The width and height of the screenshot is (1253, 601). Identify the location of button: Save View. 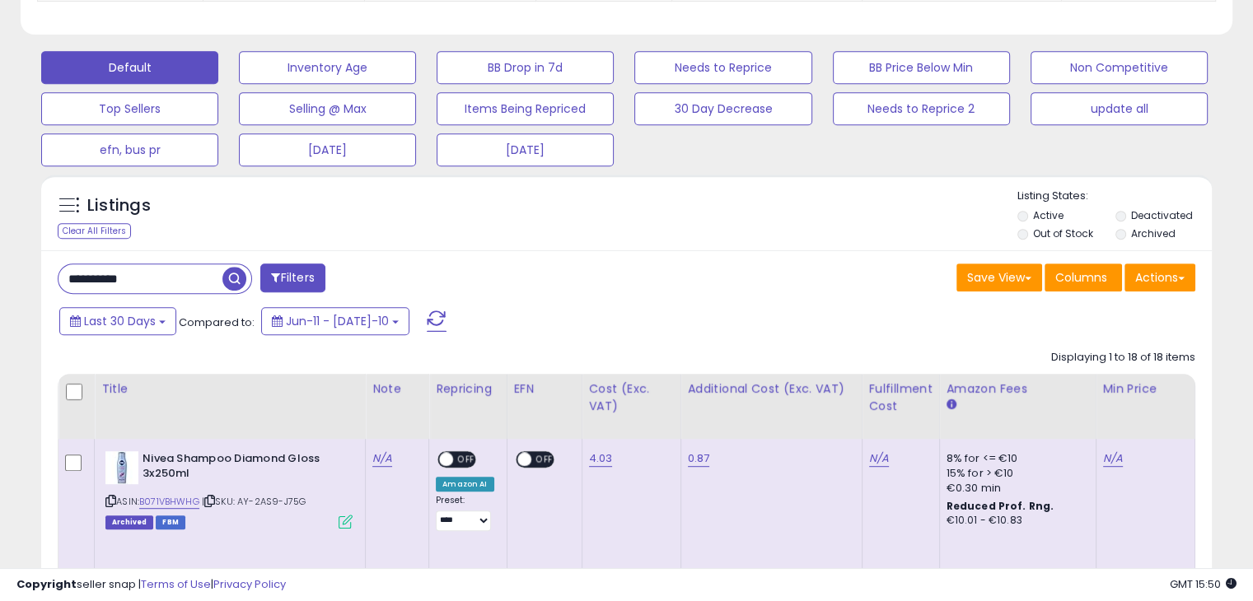
(999, 278).